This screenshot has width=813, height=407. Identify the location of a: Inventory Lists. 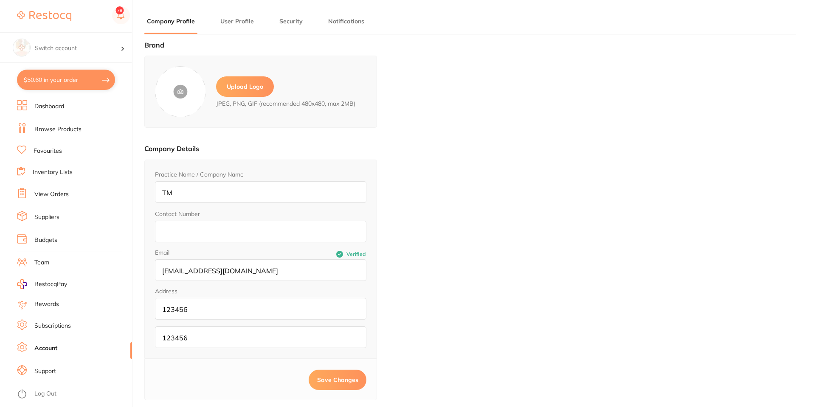
(53, 172).